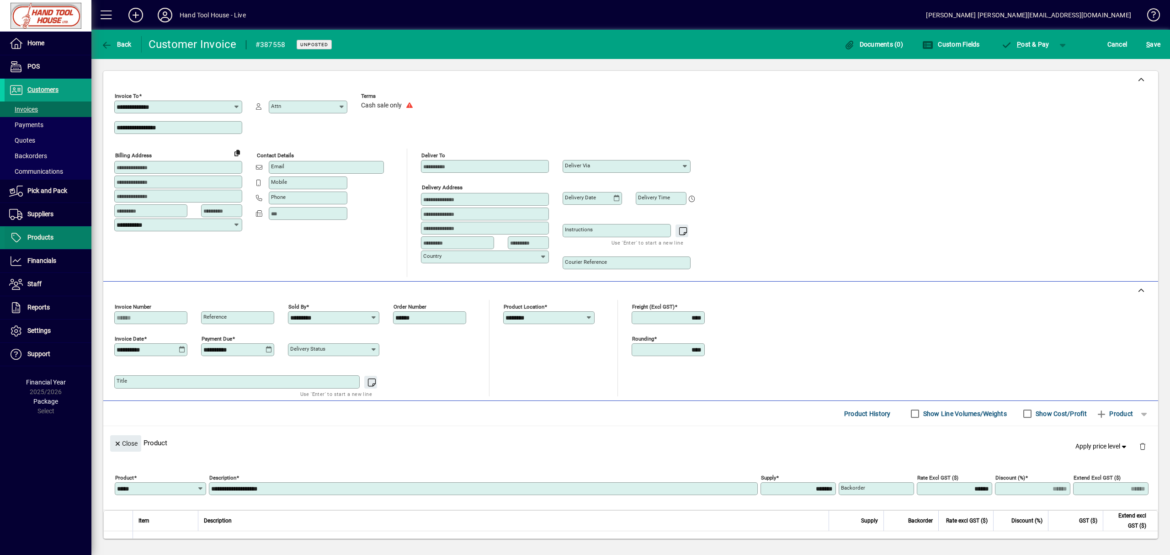 This screenshot has width=1170, height=555. I want to click on span: Close, so click(126, 443).